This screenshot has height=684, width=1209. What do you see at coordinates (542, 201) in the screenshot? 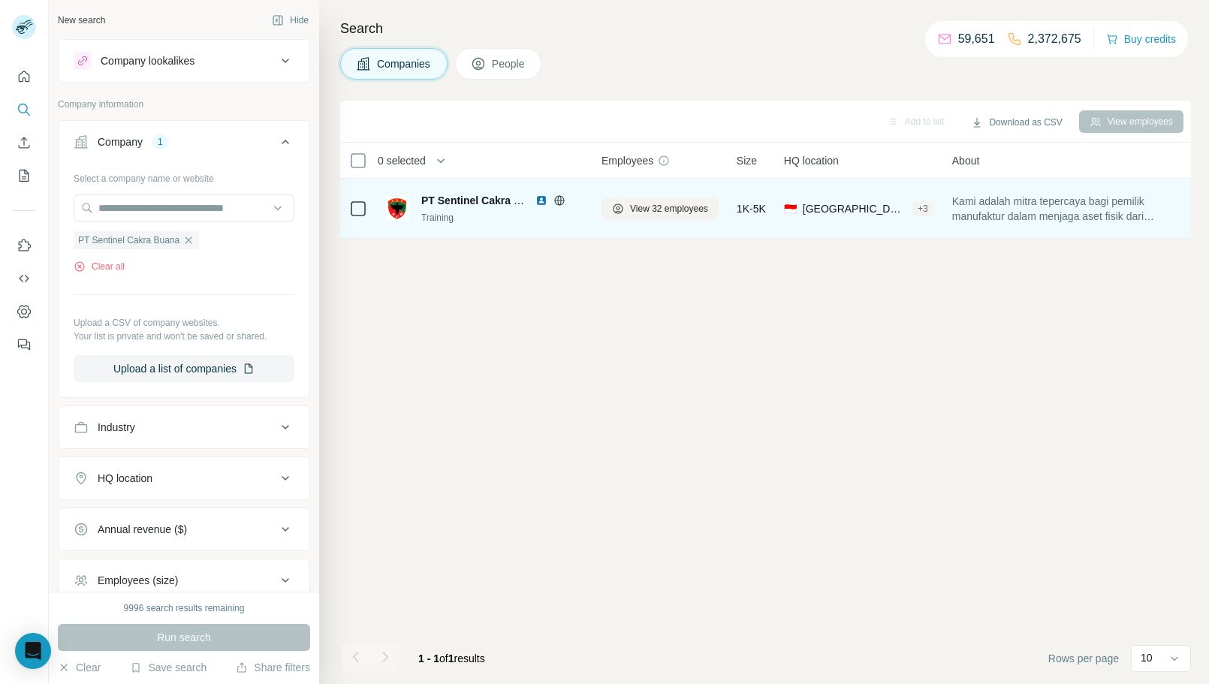
I see `img: LinkedIn logo` at bounding box center [542, 201].